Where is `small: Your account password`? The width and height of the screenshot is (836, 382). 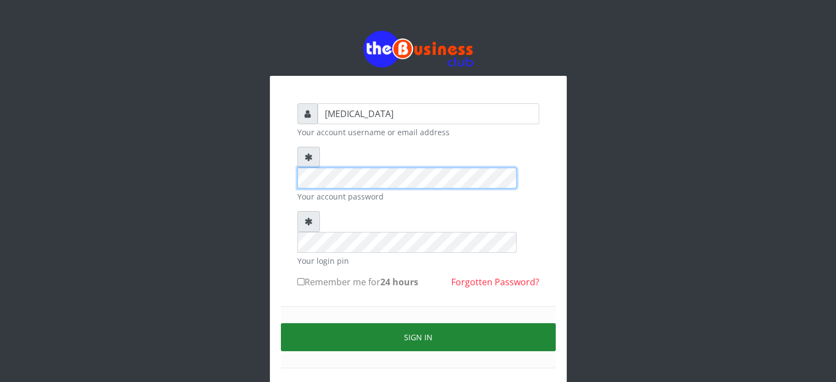 small: Your account password is located at coordinates (418, 196).